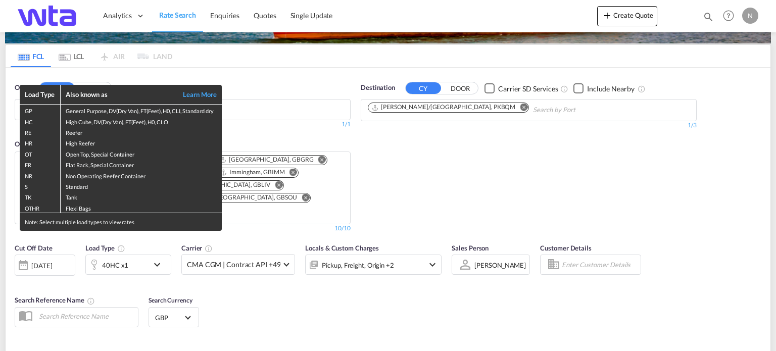  I want to click on td: Non Operating Reefer Container, so click(141, 175).